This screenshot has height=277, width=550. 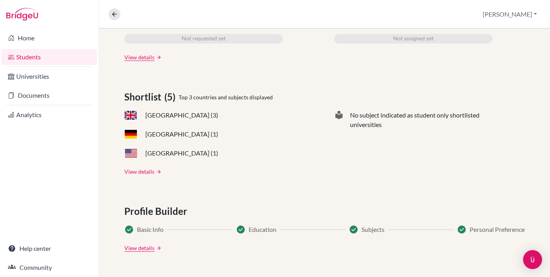 I want to click on a: Universities, so click(x=49, y=76).